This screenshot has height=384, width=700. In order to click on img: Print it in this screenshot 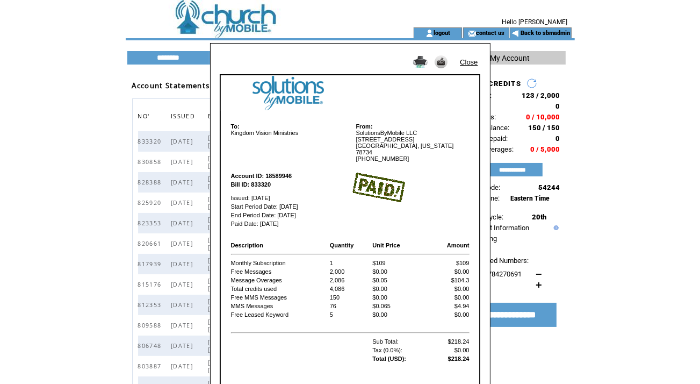, I will do `click(420, 62)`.